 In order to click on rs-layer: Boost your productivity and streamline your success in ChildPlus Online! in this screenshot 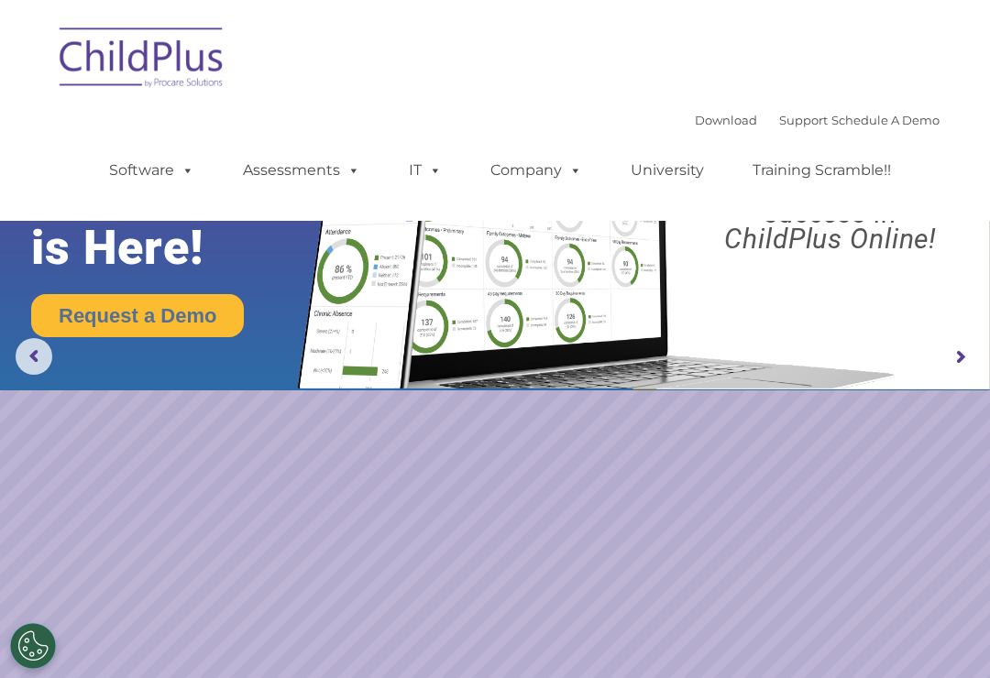, I will do `click(830, 188)`.